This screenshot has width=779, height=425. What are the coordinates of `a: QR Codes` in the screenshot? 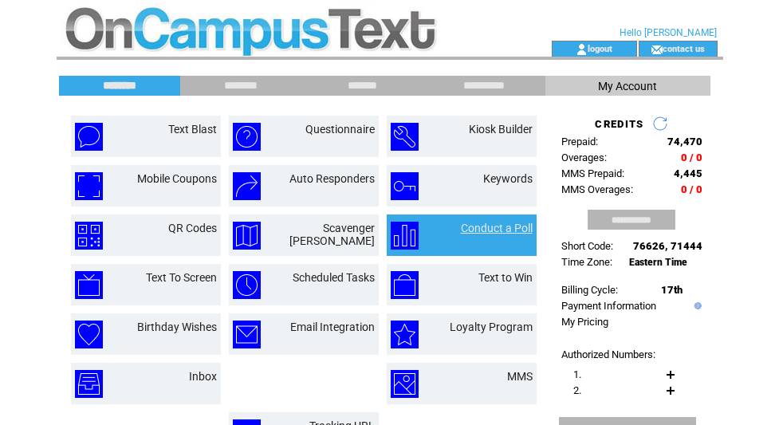 It's located at (192, 228).